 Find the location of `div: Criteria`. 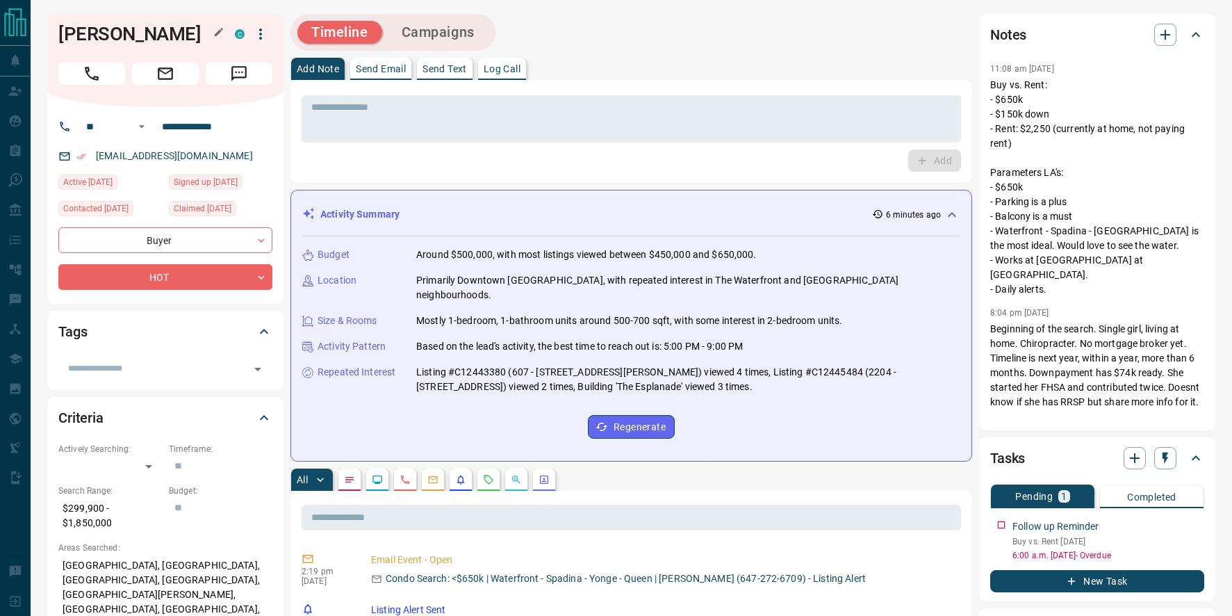

div: Criteria is located at coordinates (165, 418).